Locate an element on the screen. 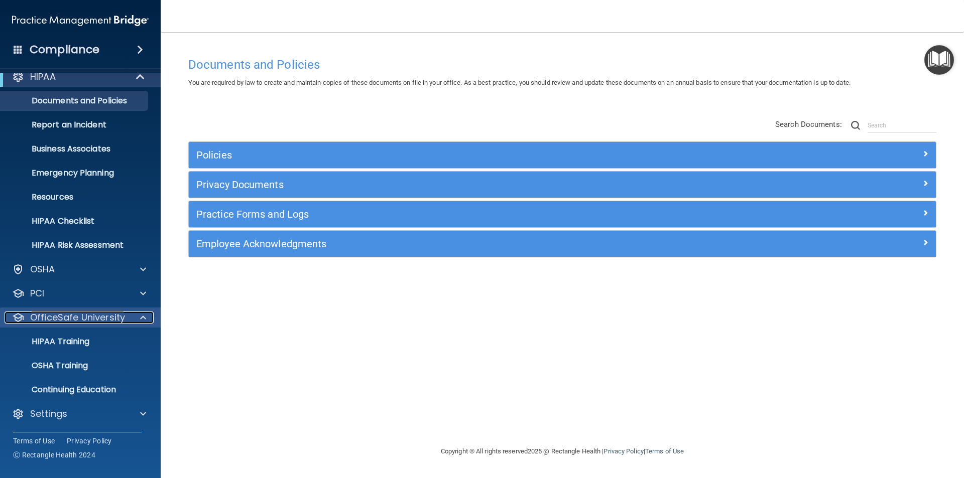 The height and width of the screenshot is (478, 964). h5: Policies is located at coordinates (469, 155).